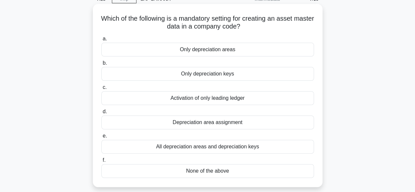  Describe the element at coordinates (105, 87) in the screenshot. I see `span: c.` at that location.